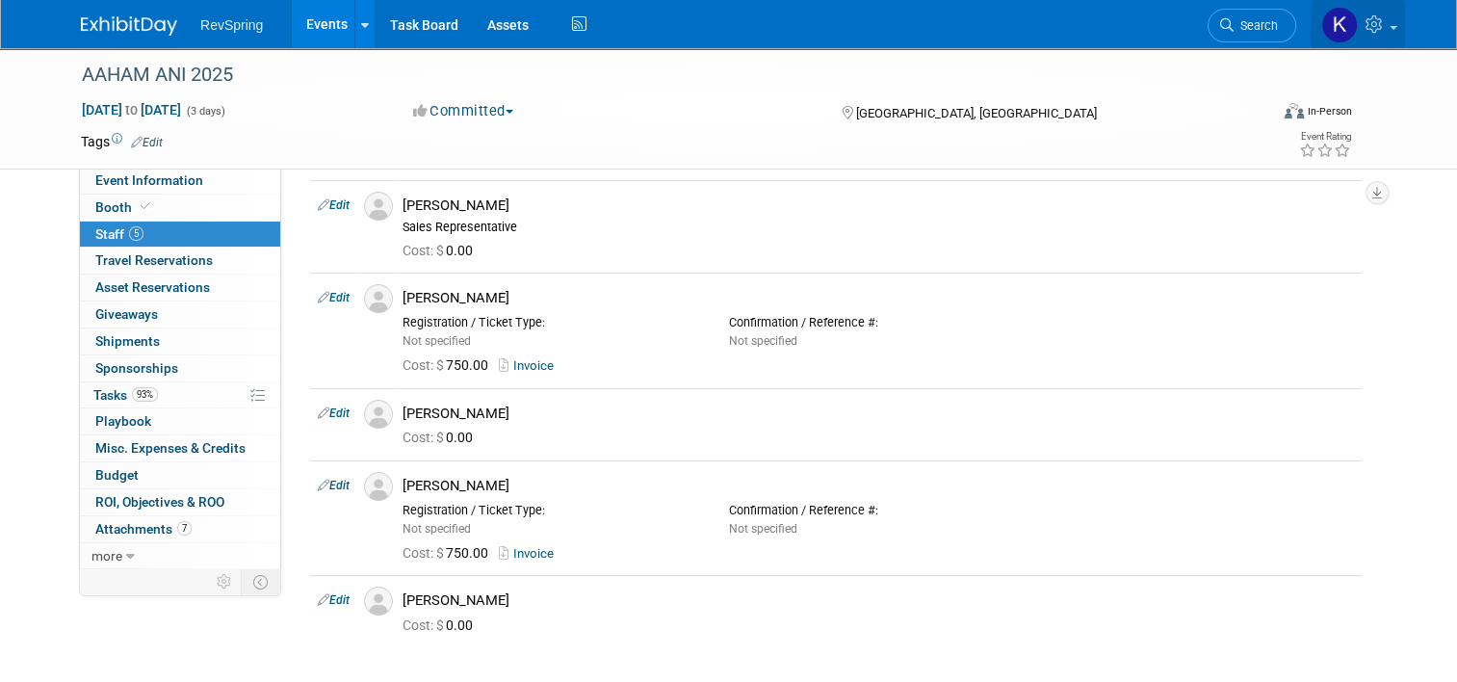 The image size is (1457, 682). Describe the element at coordinates (231, 25) in the screenshot. I see `span: RevSpring` at that location.